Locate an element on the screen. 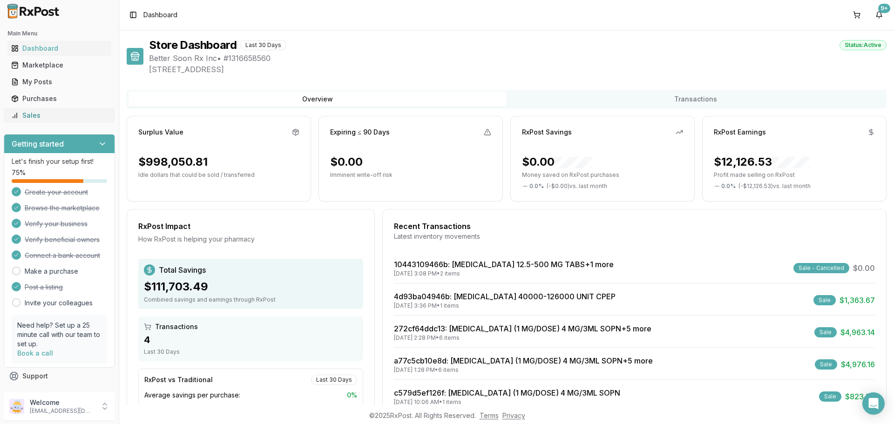  a: Sales is located at coordinates (59, 115).